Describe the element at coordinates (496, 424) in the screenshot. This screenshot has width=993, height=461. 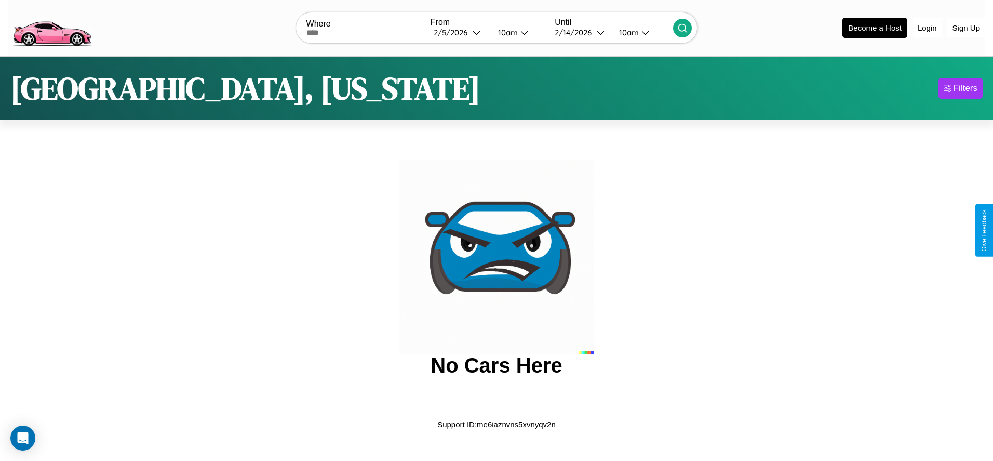
I see `p: Support ID: me6iaznvns5xvnyqv2n` at that location.